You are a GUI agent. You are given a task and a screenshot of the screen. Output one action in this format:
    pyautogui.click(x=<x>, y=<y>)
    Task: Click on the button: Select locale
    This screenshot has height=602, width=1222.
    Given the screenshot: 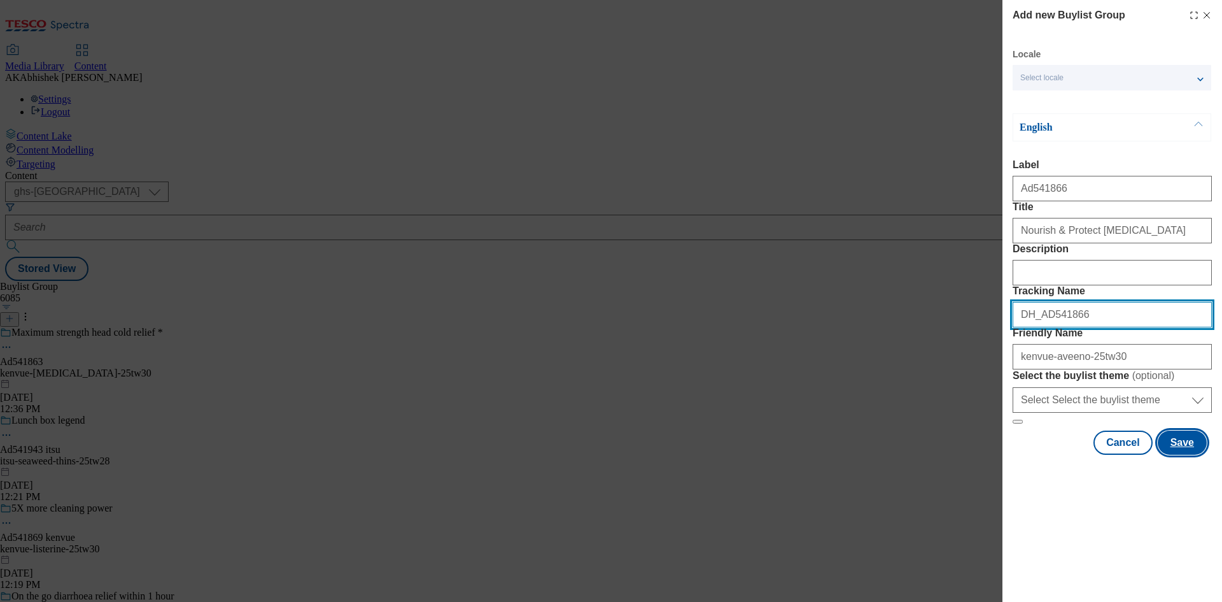 What is the action you would take?
    pyautogui.click(x=1112, y=78)
    